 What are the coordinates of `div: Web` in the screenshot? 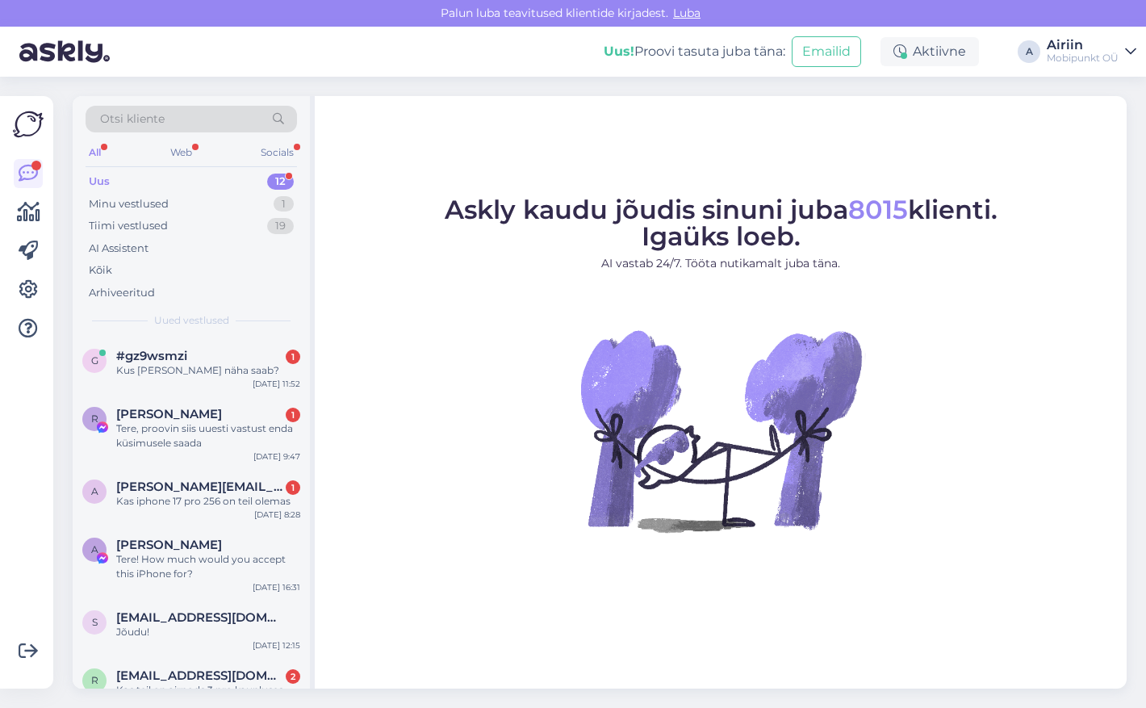 It's located at (181, 153).